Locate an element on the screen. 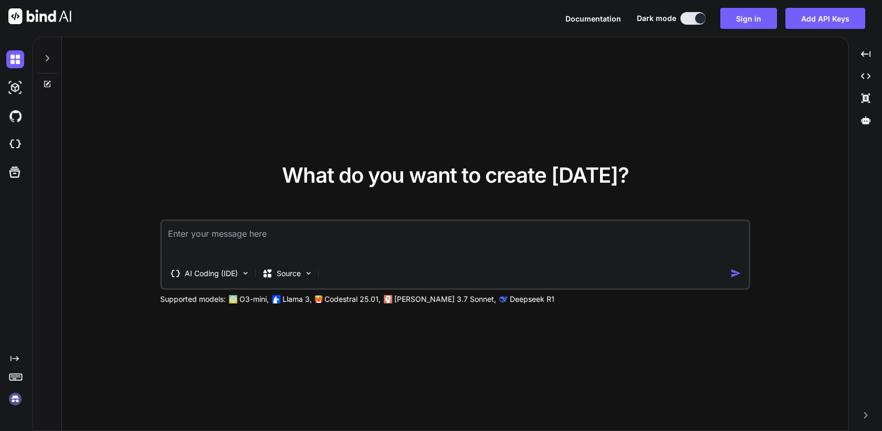  img: icon is located at coordinates (736, 273).